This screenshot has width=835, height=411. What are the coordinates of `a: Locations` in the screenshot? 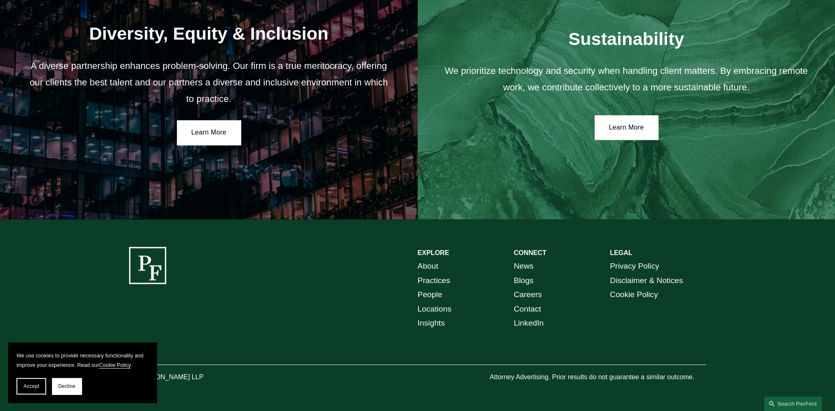 It's located at (435, 309).